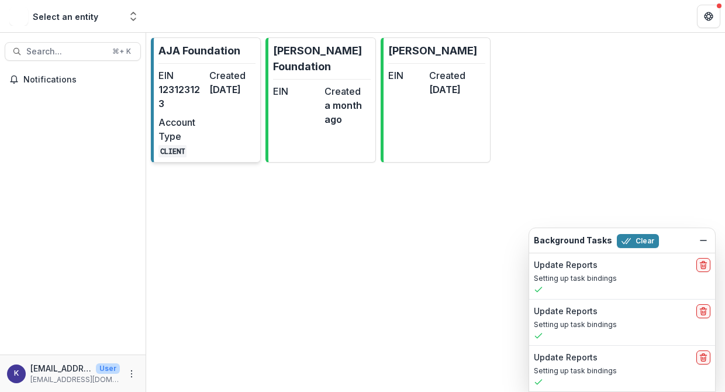 This screenshot has width=725, height=392. I want to click on span: Notifications, so click(80, 80).